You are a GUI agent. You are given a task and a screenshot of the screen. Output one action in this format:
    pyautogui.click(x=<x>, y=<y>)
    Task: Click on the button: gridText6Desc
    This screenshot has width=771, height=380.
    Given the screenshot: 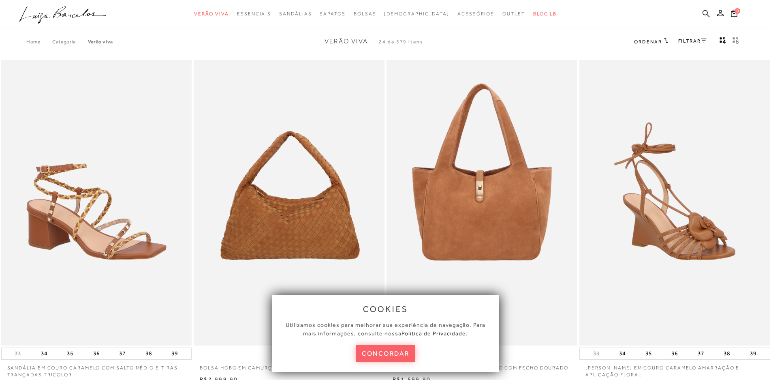 What is the action you would take?
    pyautogui.click(x=736, y=42)
    